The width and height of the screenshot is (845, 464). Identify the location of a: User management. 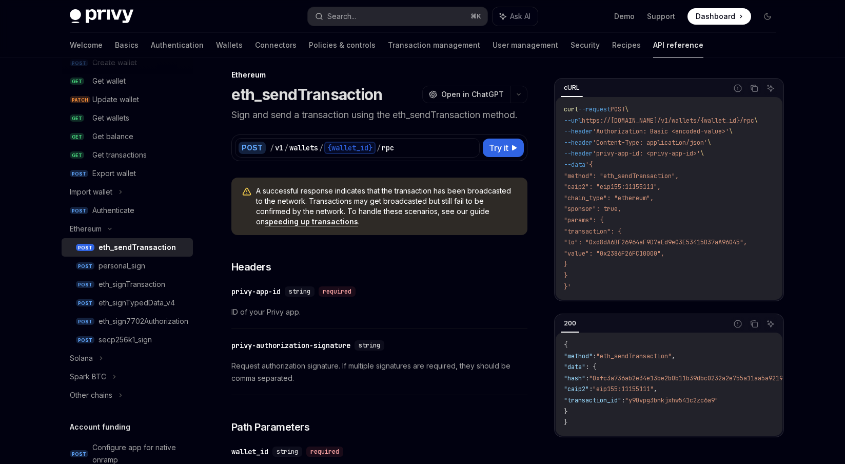
(525, 45).